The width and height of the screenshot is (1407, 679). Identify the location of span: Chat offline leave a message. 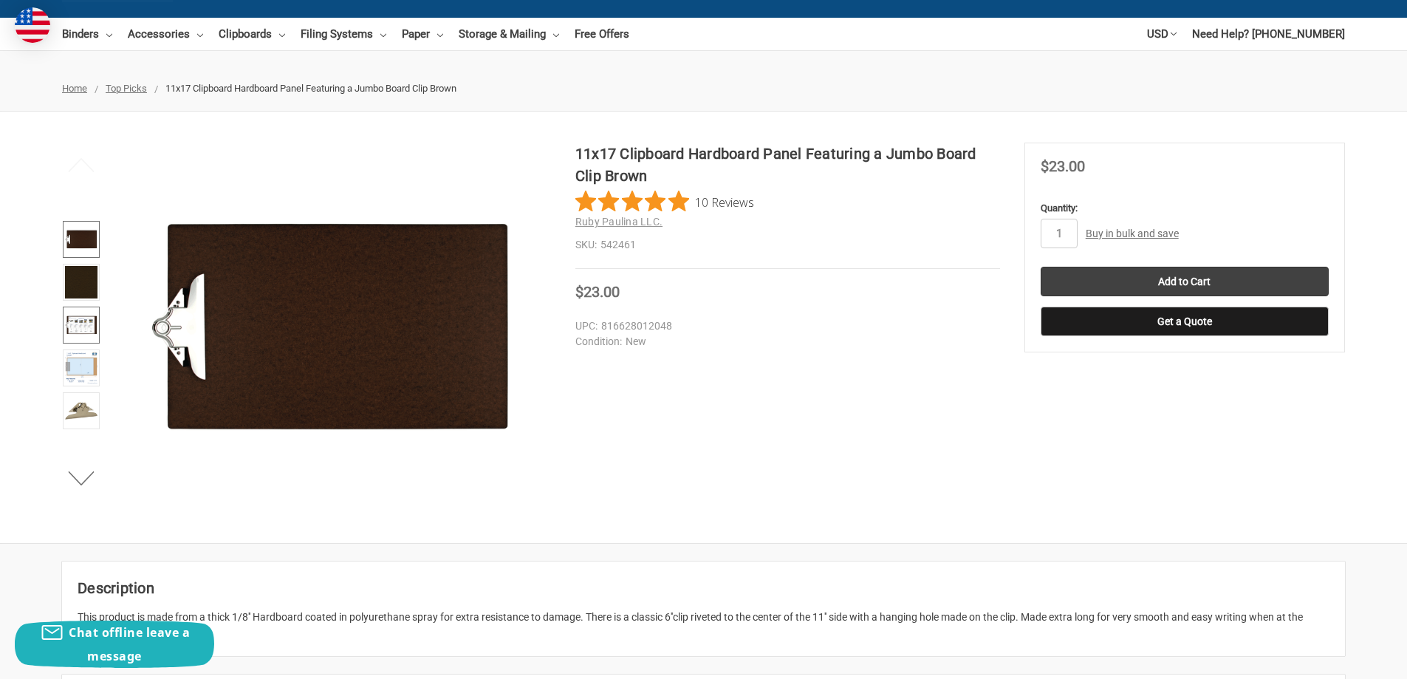
(129, 644).